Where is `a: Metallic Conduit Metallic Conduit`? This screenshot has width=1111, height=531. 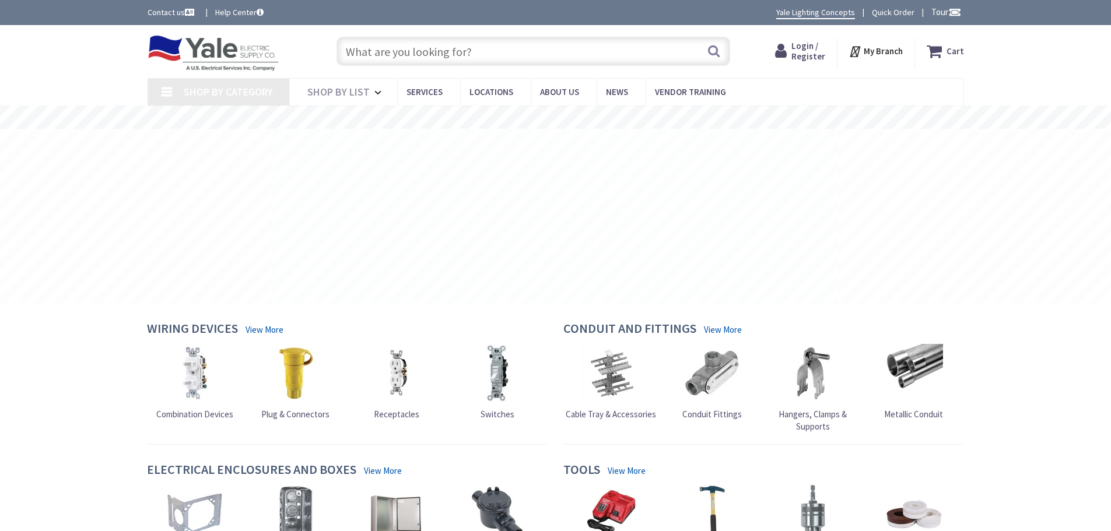
a: Metallic Conduit Metallic Conduit is located at coordinates (913, 382).